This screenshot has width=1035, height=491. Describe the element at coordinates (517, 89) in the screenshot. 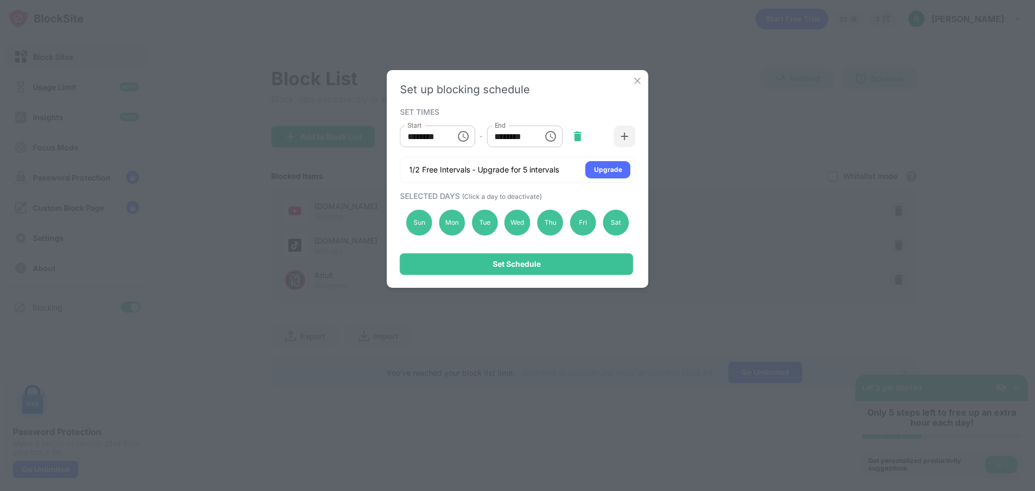

I see `div: Set up blocking schedule` at that location.